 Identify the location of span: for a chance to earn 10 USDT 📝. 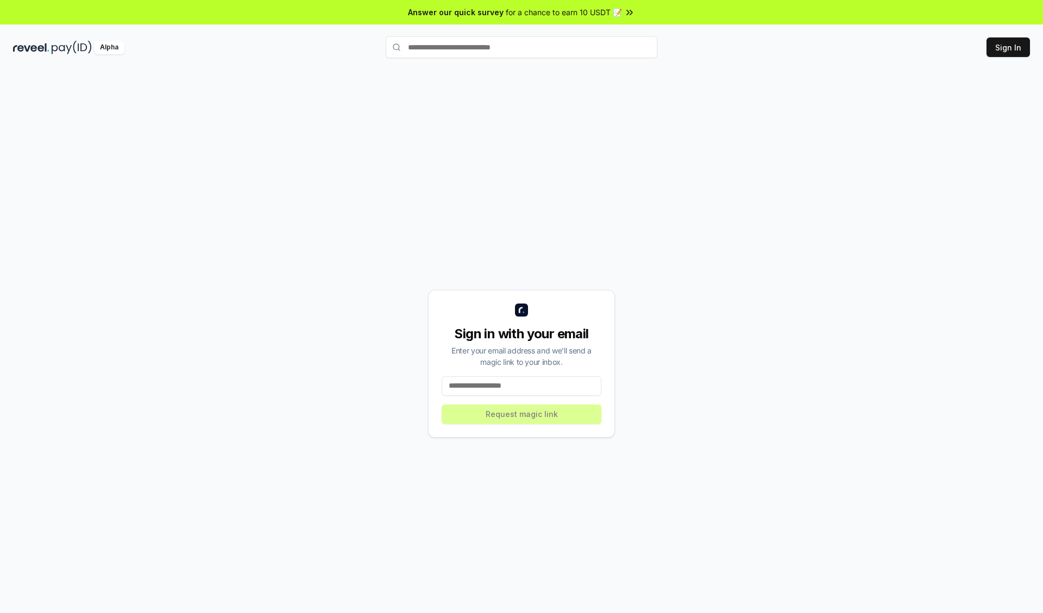
(564, 12).